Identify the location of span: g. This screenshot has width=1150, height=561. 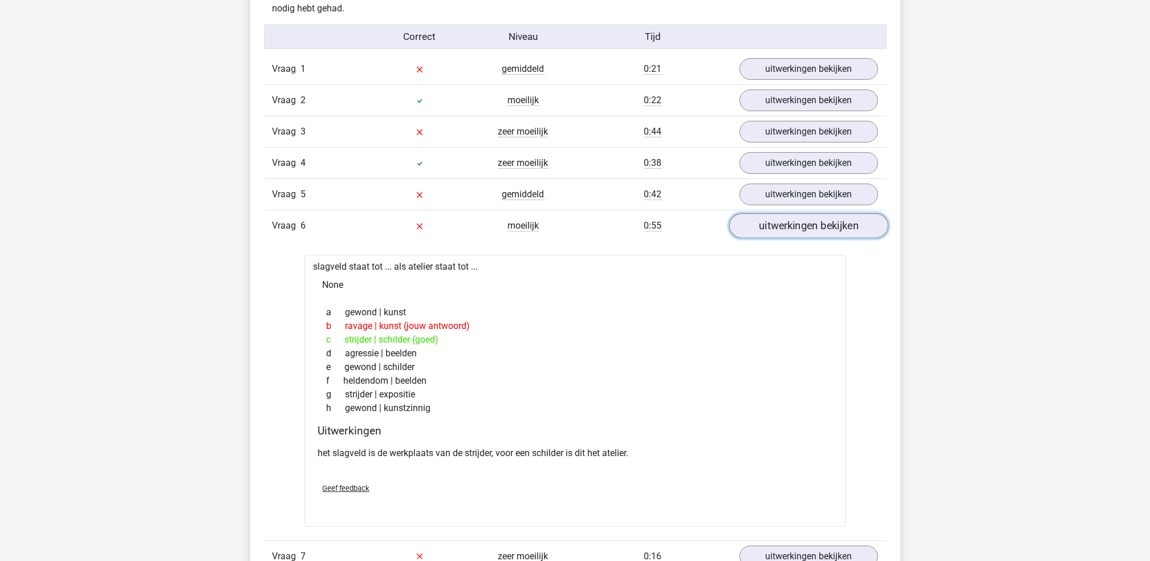
(336, 395).